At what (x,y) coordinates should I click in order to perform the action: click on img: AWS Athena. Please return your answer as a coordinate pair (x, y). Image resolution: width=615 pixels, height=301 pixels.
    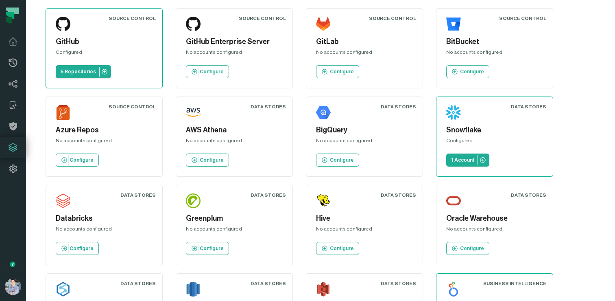
    Looking at the image, I should click on (193, 112).